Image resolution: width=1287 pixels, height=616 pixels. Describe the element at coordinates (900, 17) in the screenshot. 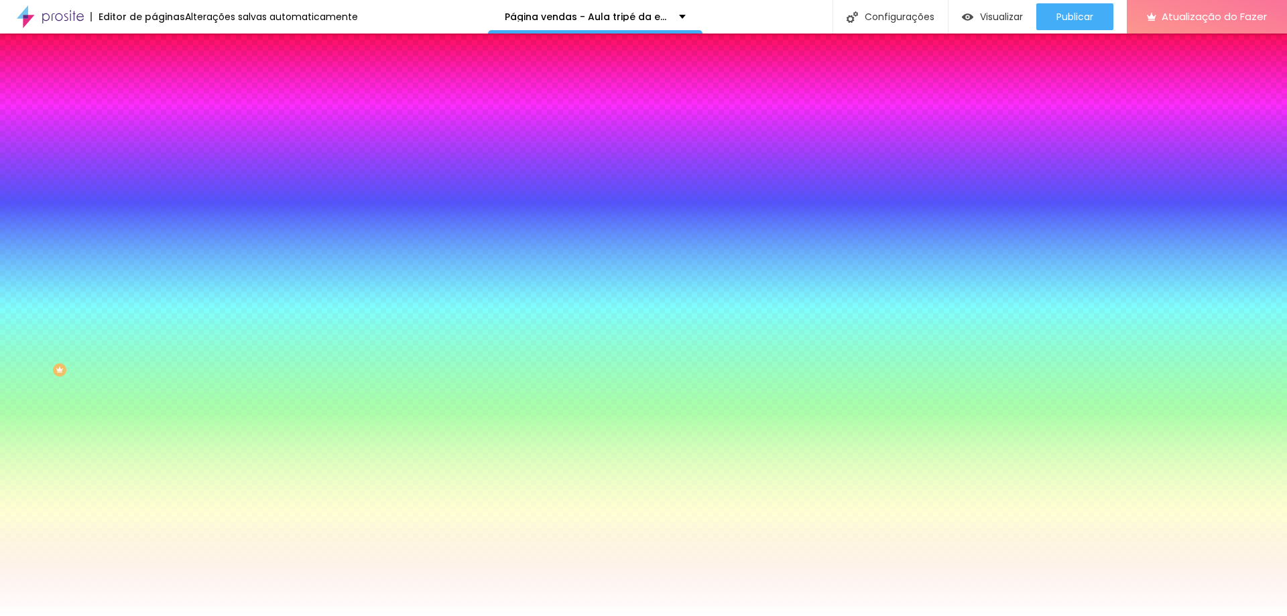

I see `font: Configurações` at that location.